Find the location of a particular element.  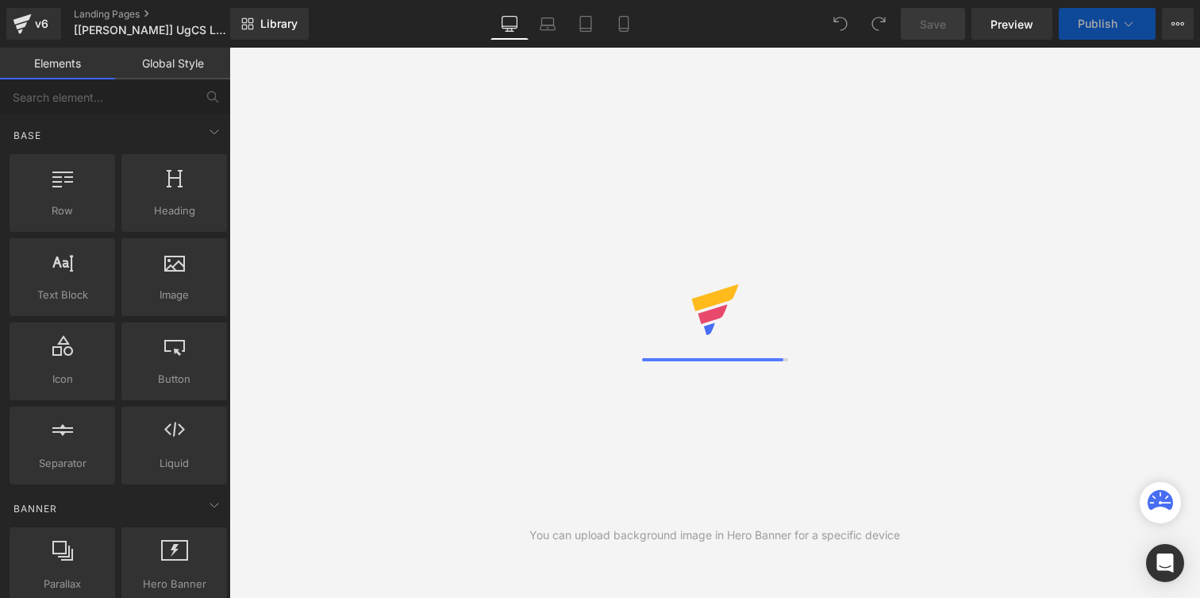

a: New Library is located at coordinates (269, 24).